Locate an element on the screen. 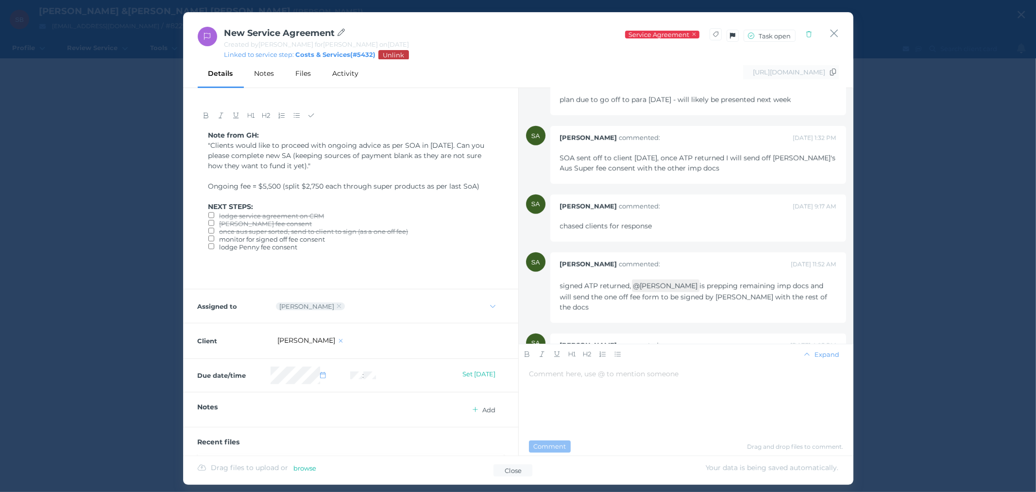 The width and height of the screenshot is (1036, 492). span: signed ATP returned, is located at coordinates (596, 286).